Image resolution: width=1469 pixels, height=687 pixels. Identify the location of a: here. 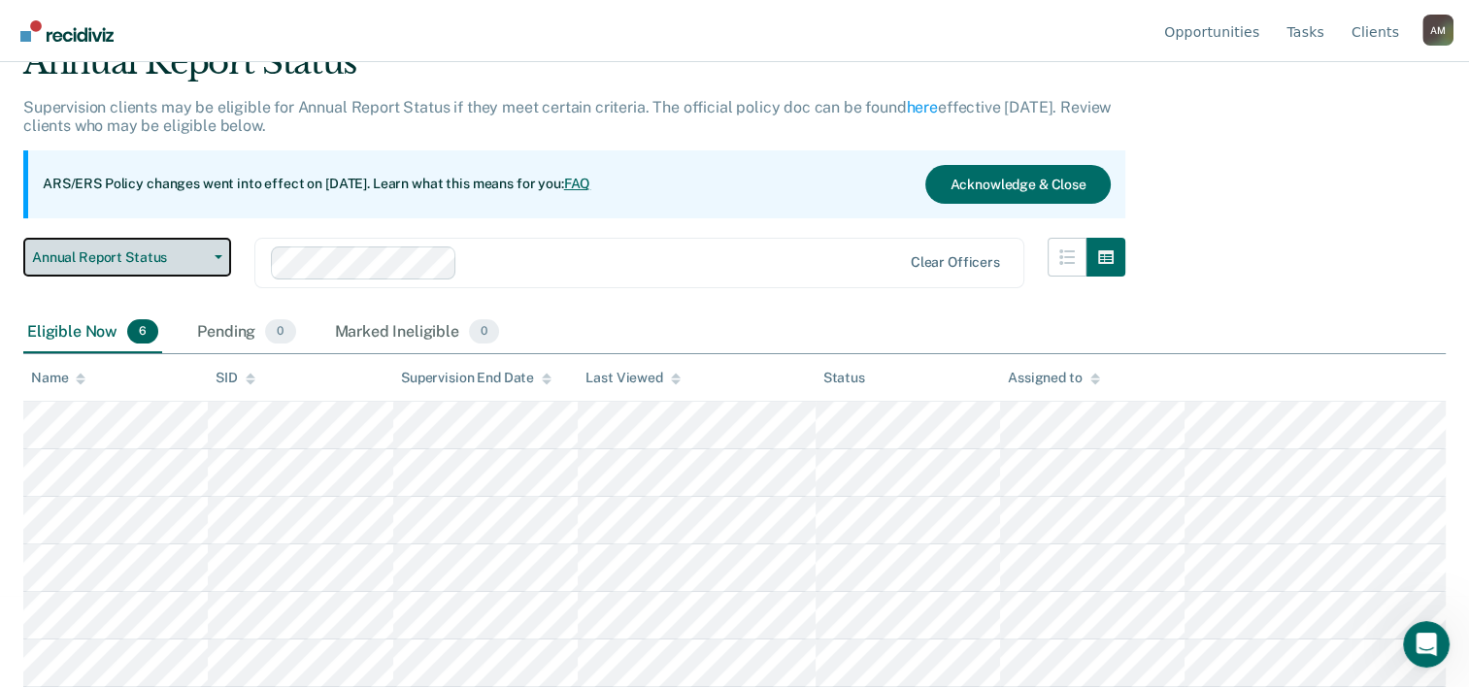
(922, 107).